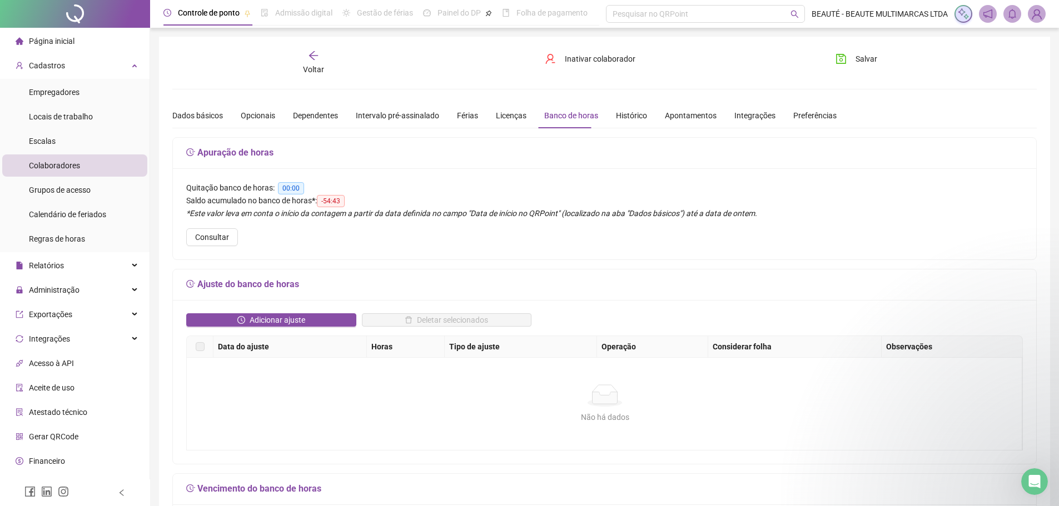  I want to click on em: *Este valor leva em conta o início da contagem a partir da data definida no campo "Data de início..., so click(471, 213).